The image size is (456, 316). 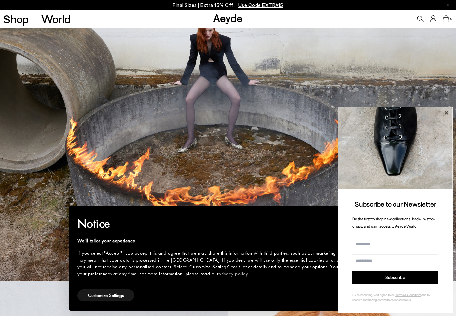 I want to click on span: Navigate to /collections/ss25-final-sizes, so click(x=261, y=5).